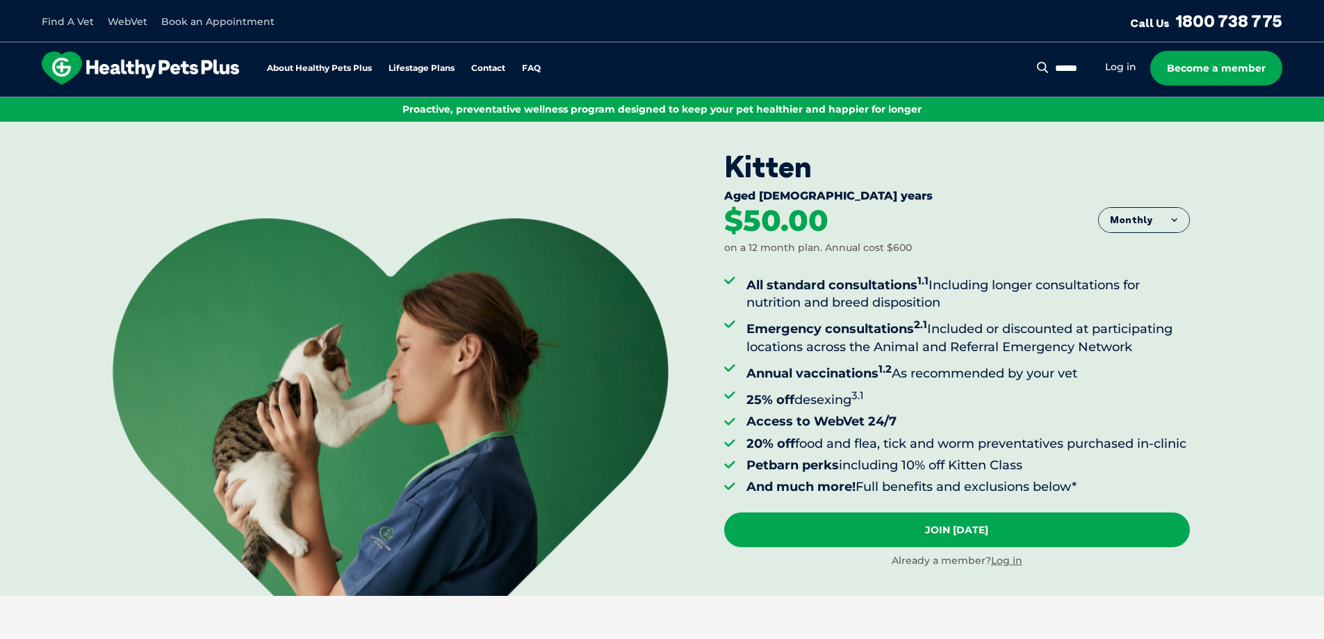 Image resolution: width=1324 pixels, height=639 pixels. I want to click on strong: Emergency consultations, so click(837, 329).